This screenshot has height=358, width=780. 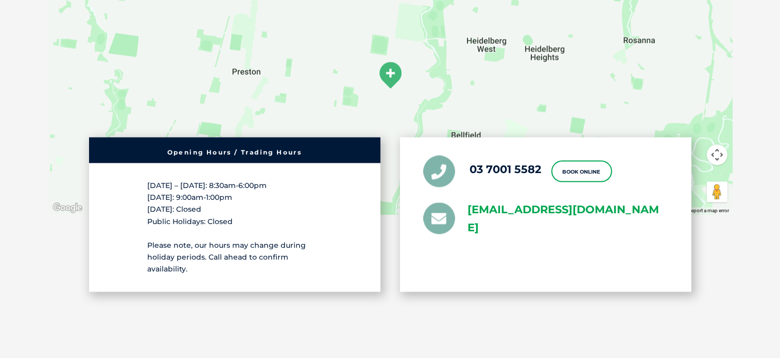 What do you see at coordinates (235, 152) in the screenshot?
I see `h6: Opening Hours / Trading Hours` at bounding box center [235, 152].